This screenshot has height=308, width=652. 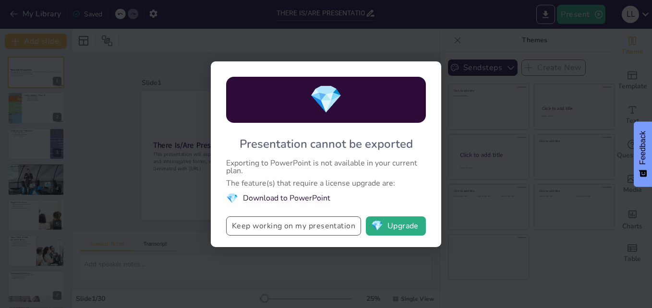 I want to click on li: Download to PowerPoint, so click(x=326, y=198).